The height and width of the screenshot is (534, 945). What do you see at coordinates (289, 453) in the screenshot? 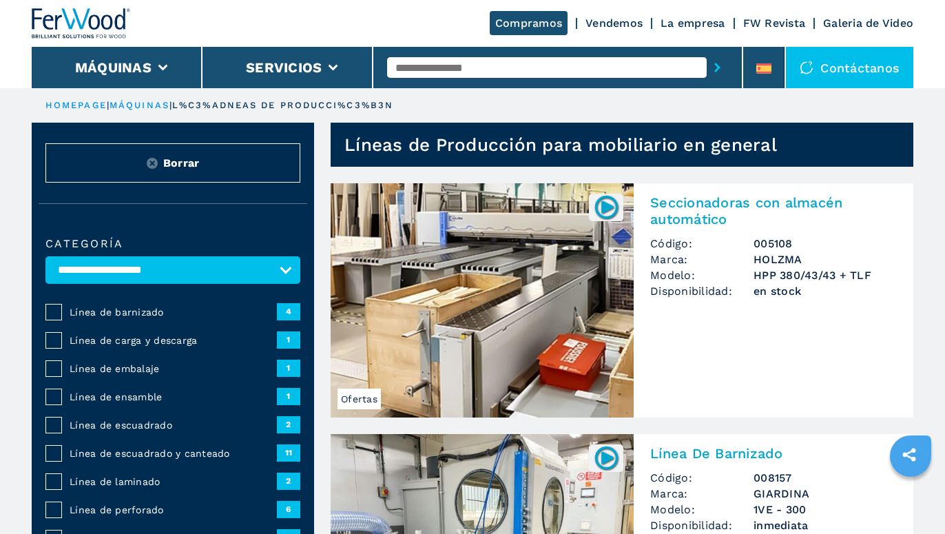
I see `span: 11` at bounding box center [289, 453].